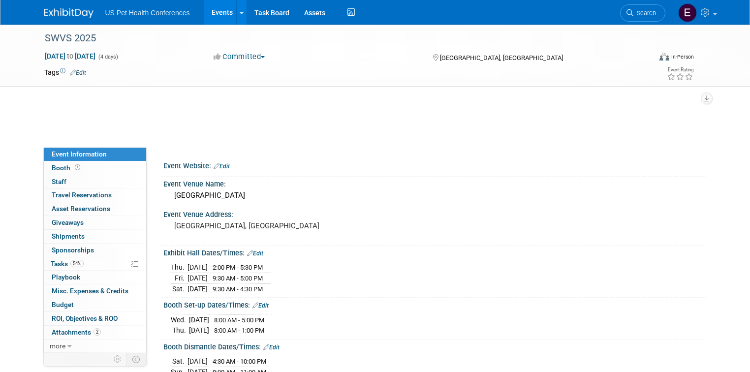  What do you see at coordinates (66, 277) in the screenshot?
I see `span: Playbook` at bounding box center [66, 277].